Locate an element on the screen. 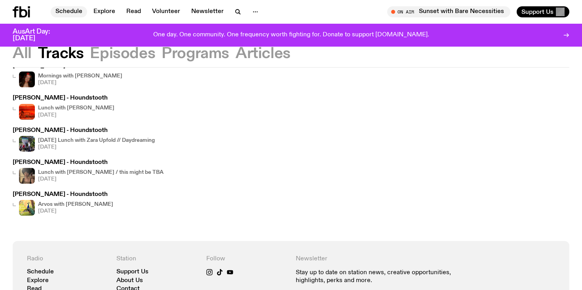 This screenshot has height=290, width=582. a: Read is located at coordinates (133, 12).